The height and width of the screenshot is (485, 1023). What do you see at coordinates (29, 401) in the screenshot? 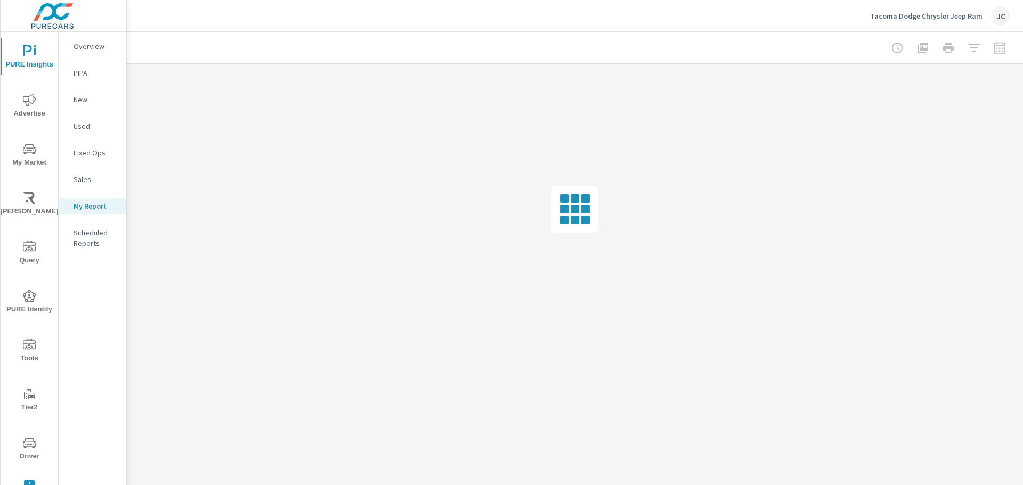
I see `span: Tier2` at bounding box center [29, 401].